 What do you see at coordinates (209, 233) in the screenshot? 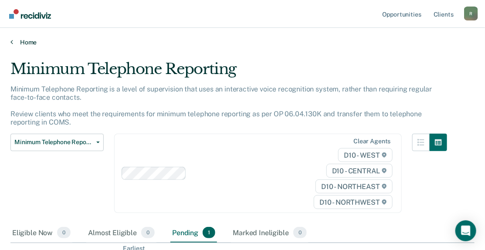
I see `span: 1` at bounding box center [209, 233].